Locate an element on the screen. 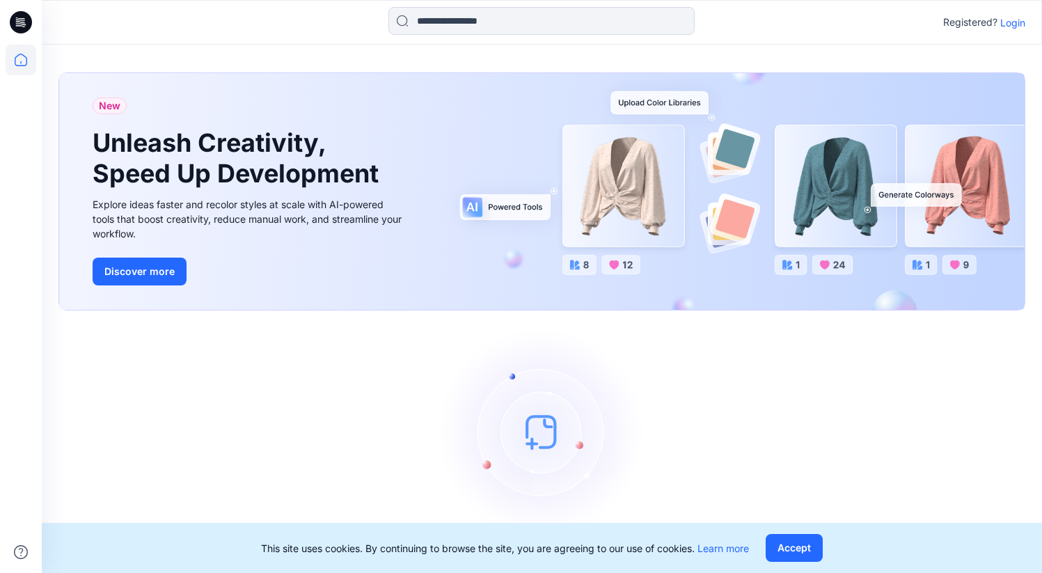 The width and height of the screenshot is (1042, 573). p: Registered? is located at coordinates (970, 22).